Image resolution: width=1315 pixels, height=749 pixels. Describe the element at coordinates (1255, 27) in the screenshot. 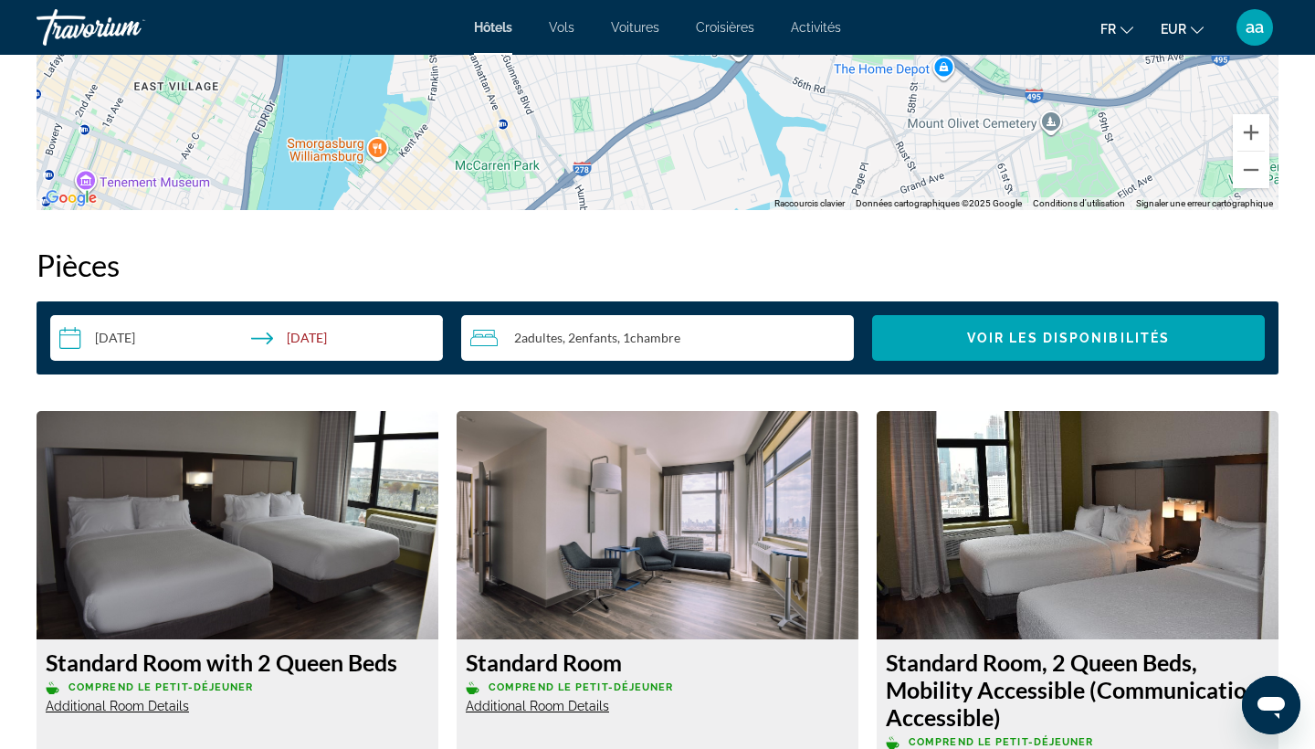

I see `button: User Menu` at that location.